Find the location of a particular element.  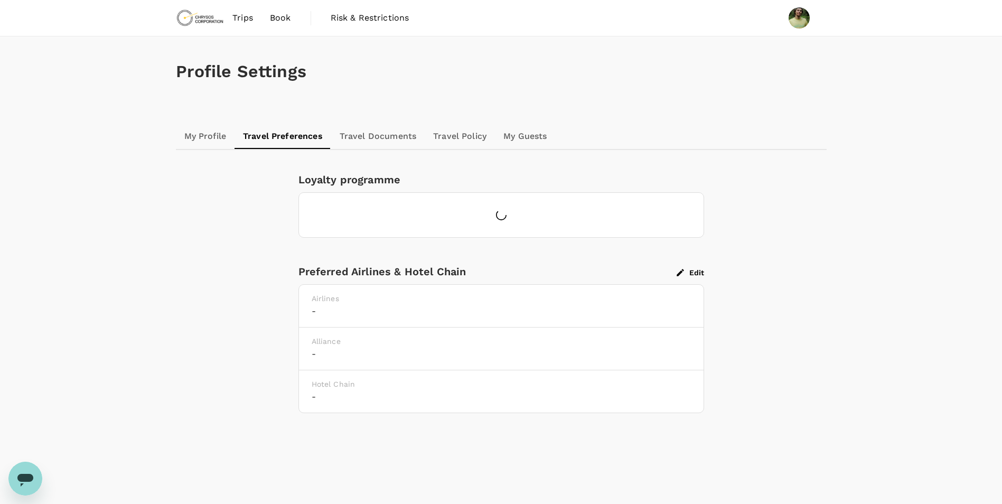

h6: Loyalty programme is located at coordinates (501, 180).